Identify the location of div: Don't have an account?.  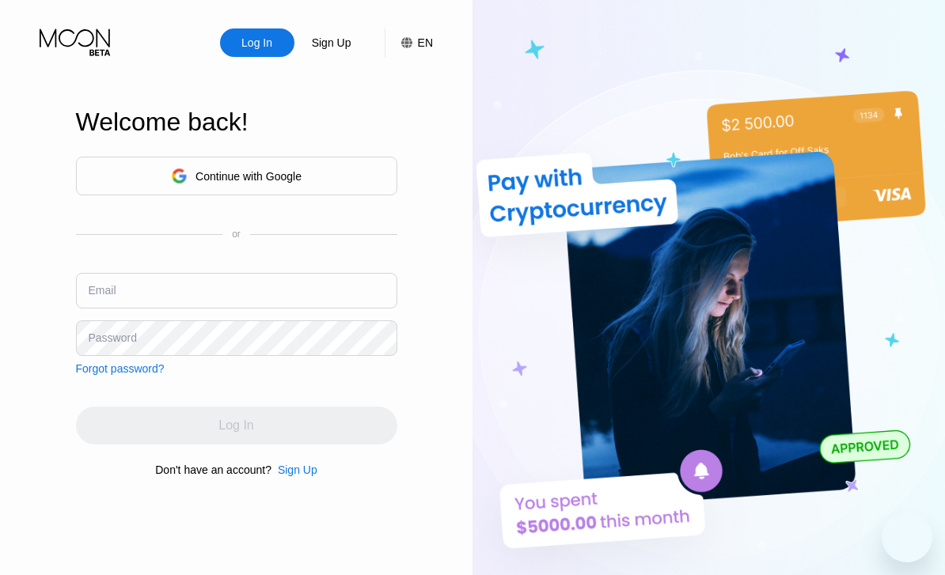
(213, 470).